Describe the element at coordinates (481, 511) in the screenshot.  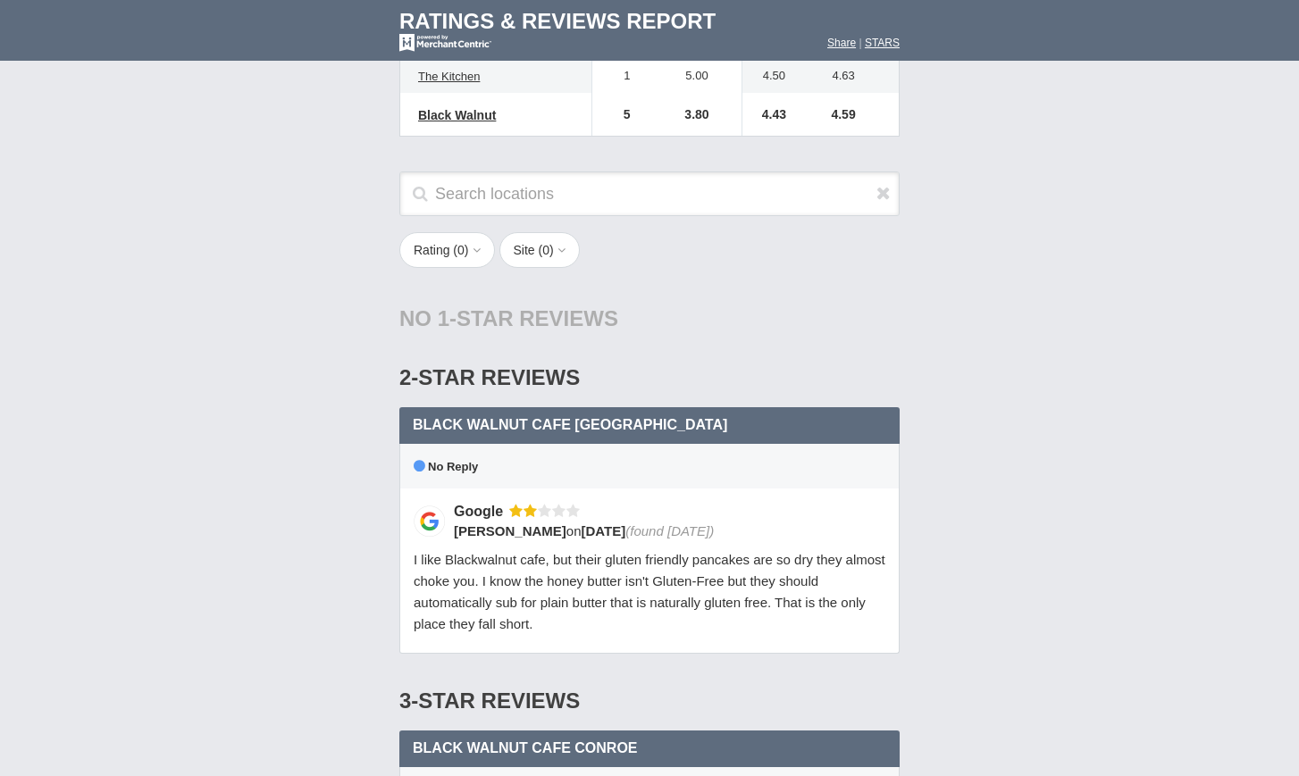
I see `div: Google` at that location.